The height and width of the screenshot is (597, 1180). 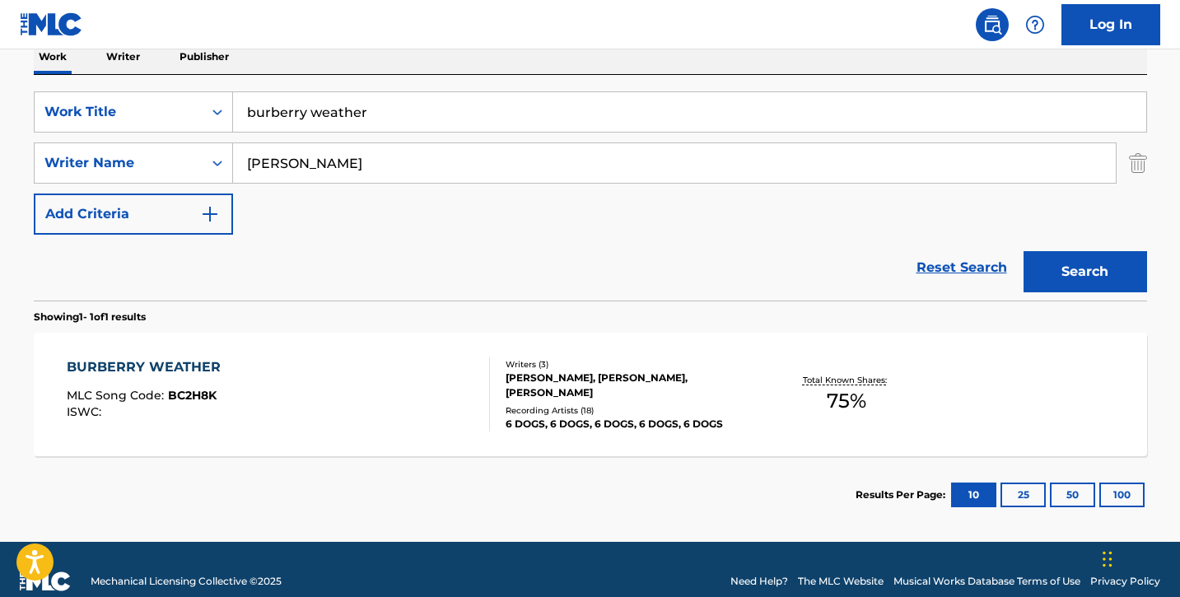 I want to click on div: Writer Name, so click(x=119, y=163).